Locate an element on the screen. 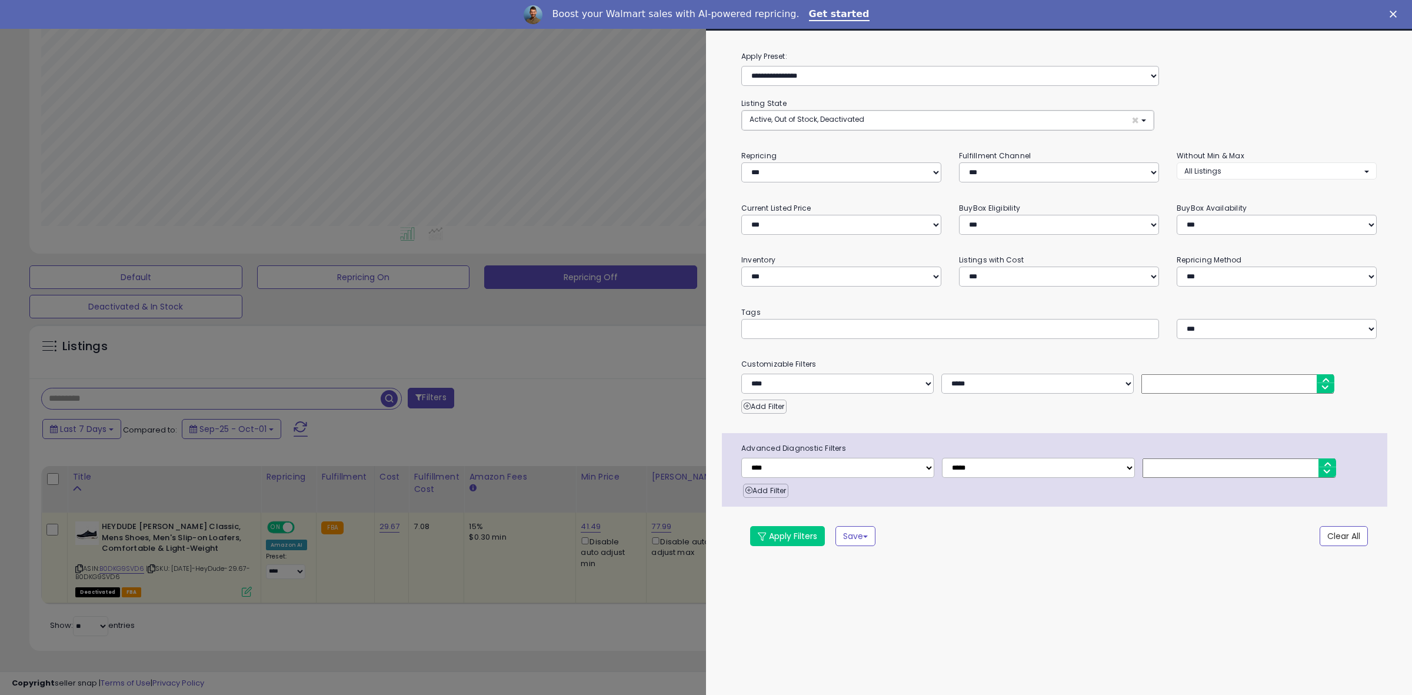 This screenshot has height=695, width=1412. span: All Listings is located at coordinates (1203, 171).